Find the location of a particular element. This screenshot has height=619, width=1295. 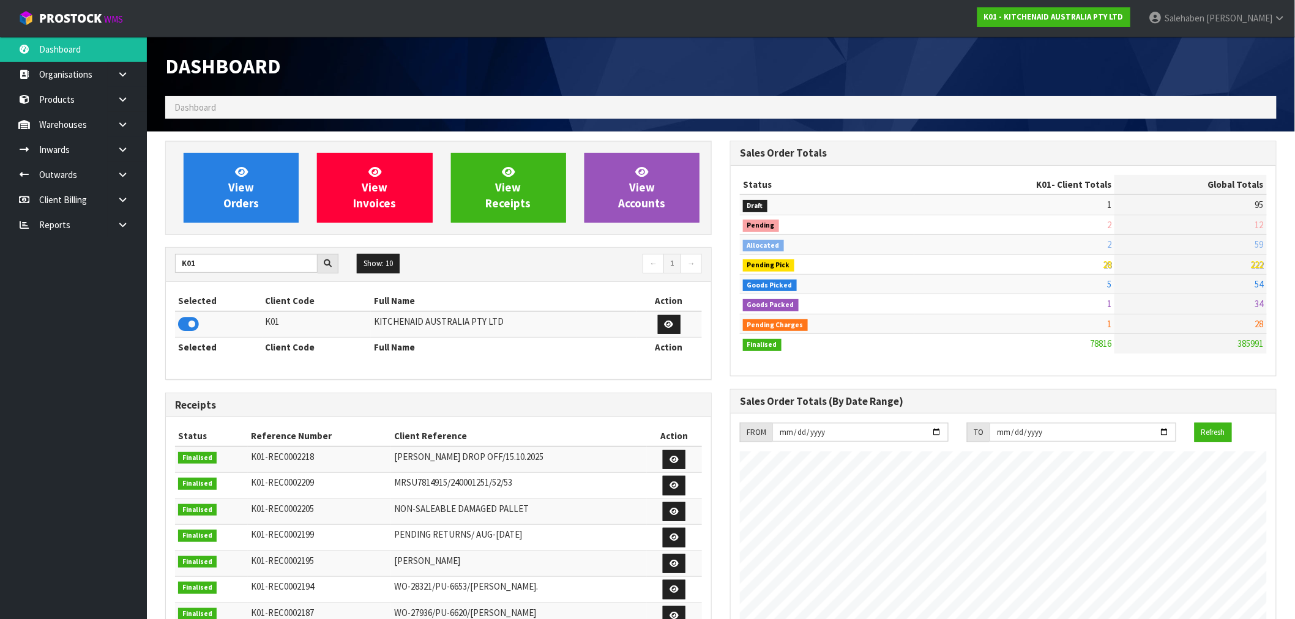

span: K01 is located at coordinates (1043, 184).